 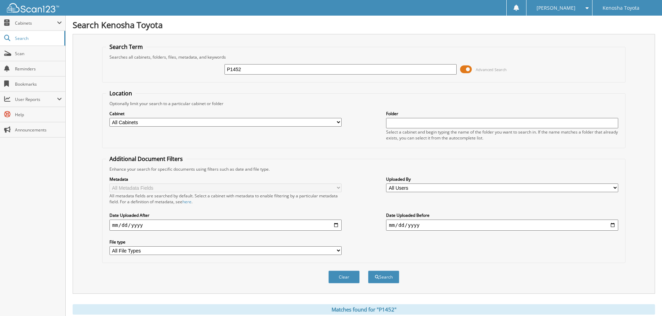 What do you see at coordinates (344, 277) in the screenshot?
I see `button: Clear` at bounding box center [344, 277].